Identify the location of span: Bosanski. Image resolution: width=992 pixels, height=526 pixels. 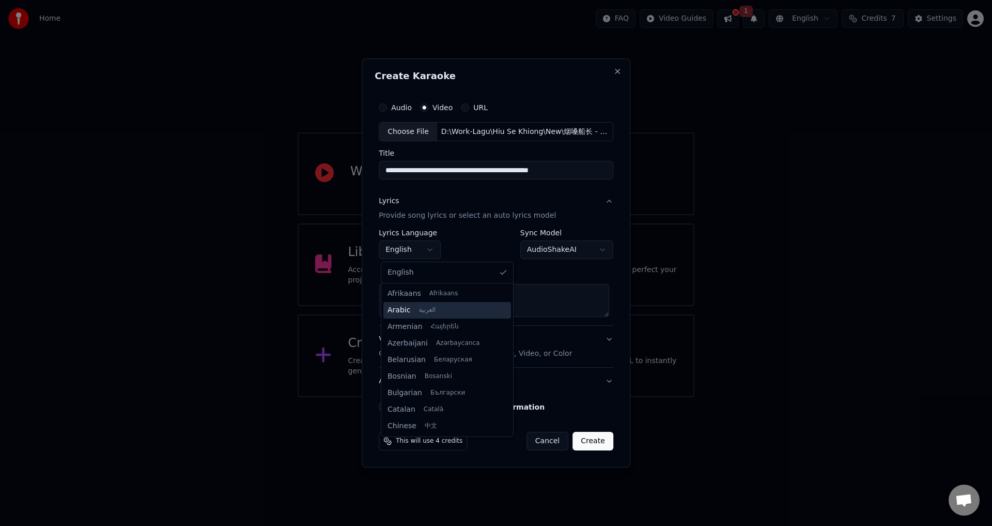
(438, 376).